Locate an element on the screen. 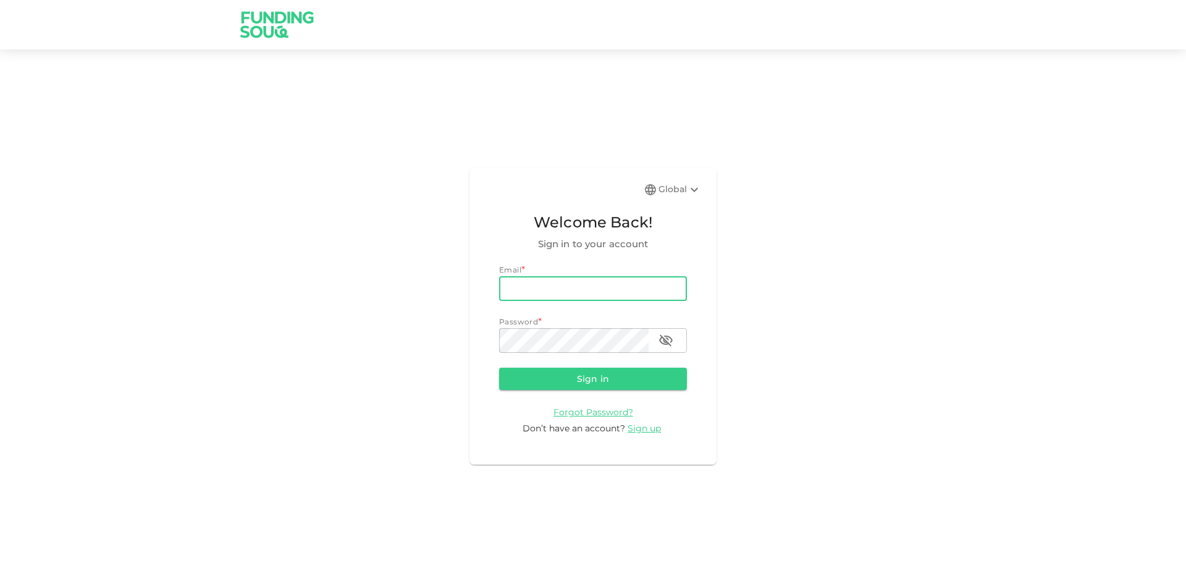 The width and height of the screenshot is (1186, 584). span: Sign in to your account is located at coordinates (593, 244).